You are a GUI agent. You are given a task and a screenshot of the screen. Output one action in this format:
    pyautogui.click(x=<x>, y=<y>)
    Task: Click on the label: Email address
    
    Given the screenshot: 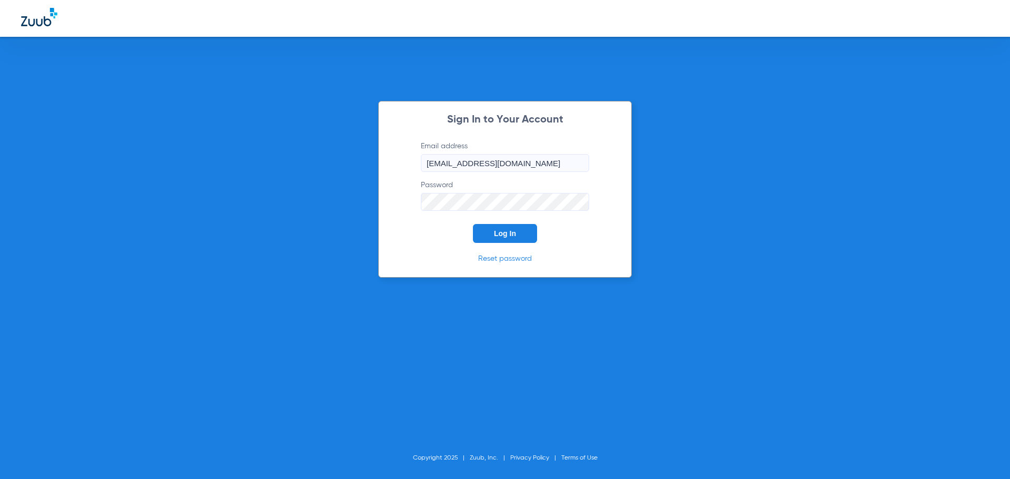 What is the action you would take?
    pyautogui.click(x=505, y=156)
    